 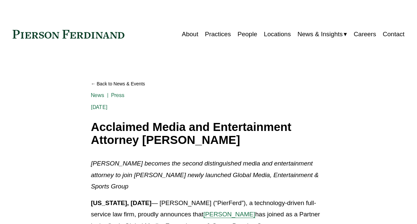 I want to click on a: Press, so click(x=118, y=95).